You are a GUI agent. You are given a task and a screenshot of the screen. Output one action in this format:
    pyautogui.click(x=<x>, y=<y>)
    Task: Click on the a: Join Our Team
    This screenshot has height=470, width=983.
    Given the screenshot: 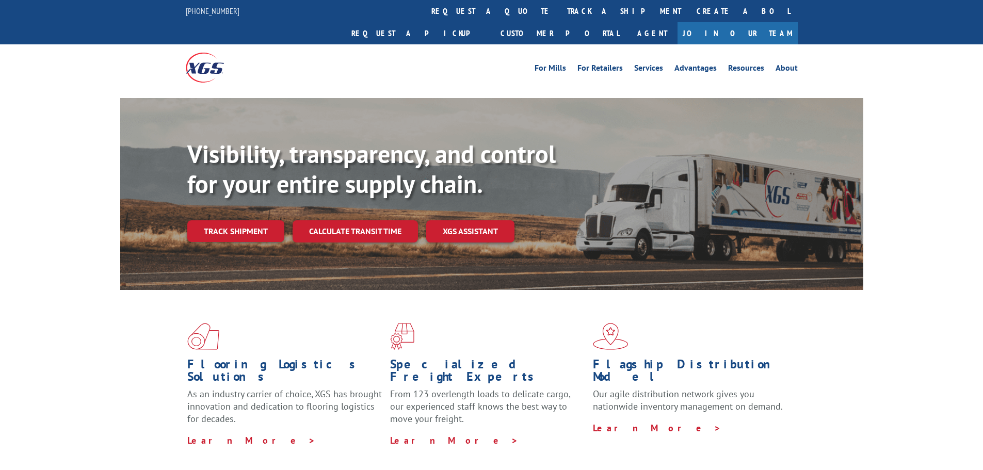 What is the action you would take?
    pyautogui.click(x=738, y=33)
    